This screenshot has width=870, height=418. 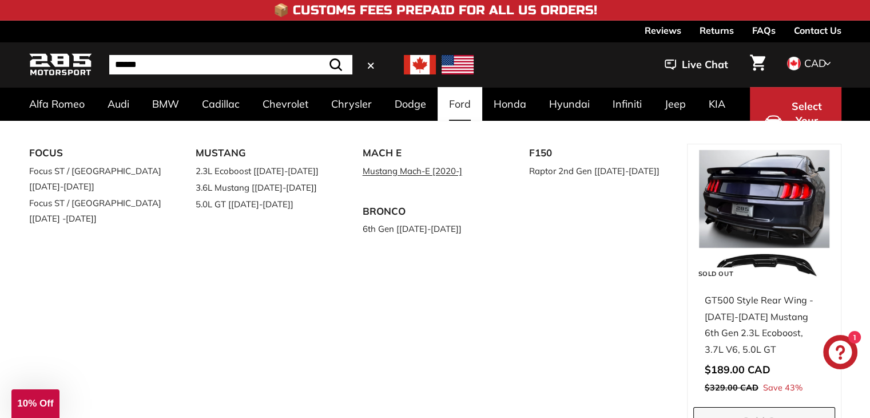 What do you see at coordinates (165, 104) in the screenshot?
I see `a: BMW` at bounding box center [165, 104].